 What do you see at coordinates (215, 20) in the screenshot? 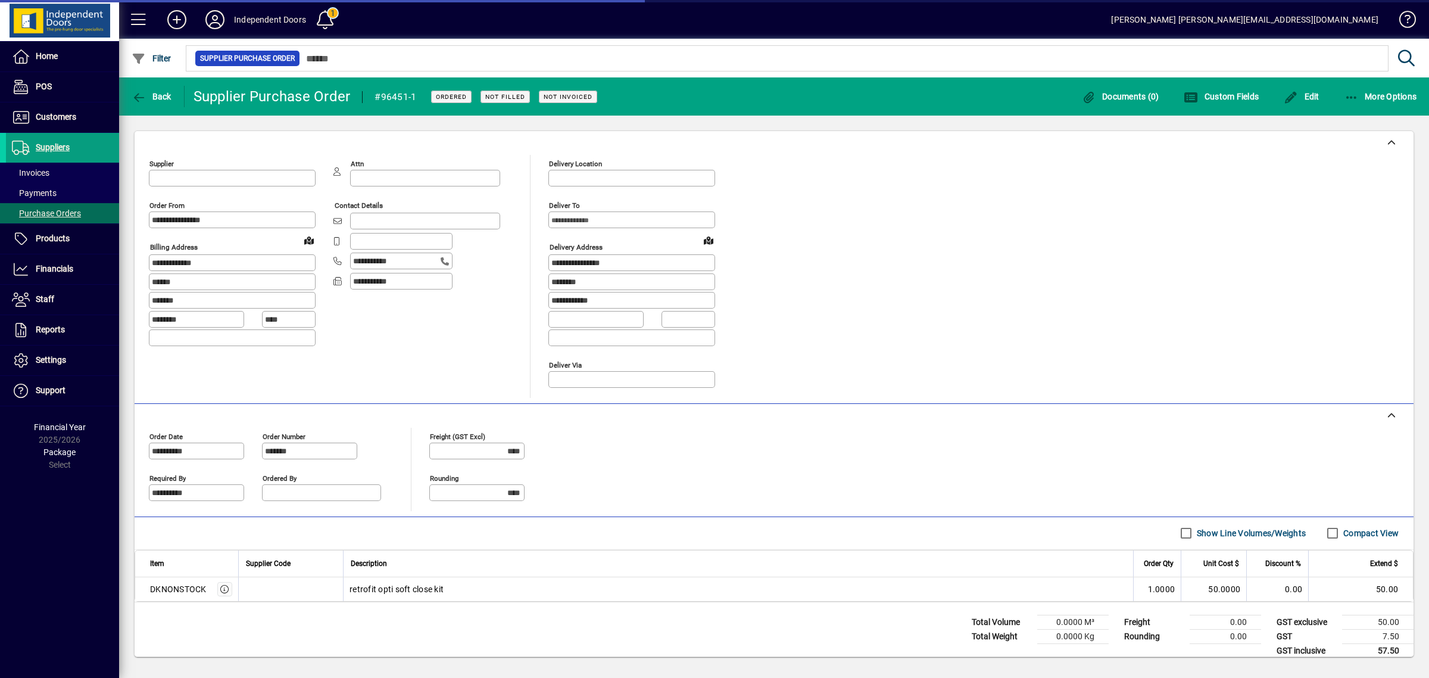
I see `button: Profile` at bounding box center [215, 20].